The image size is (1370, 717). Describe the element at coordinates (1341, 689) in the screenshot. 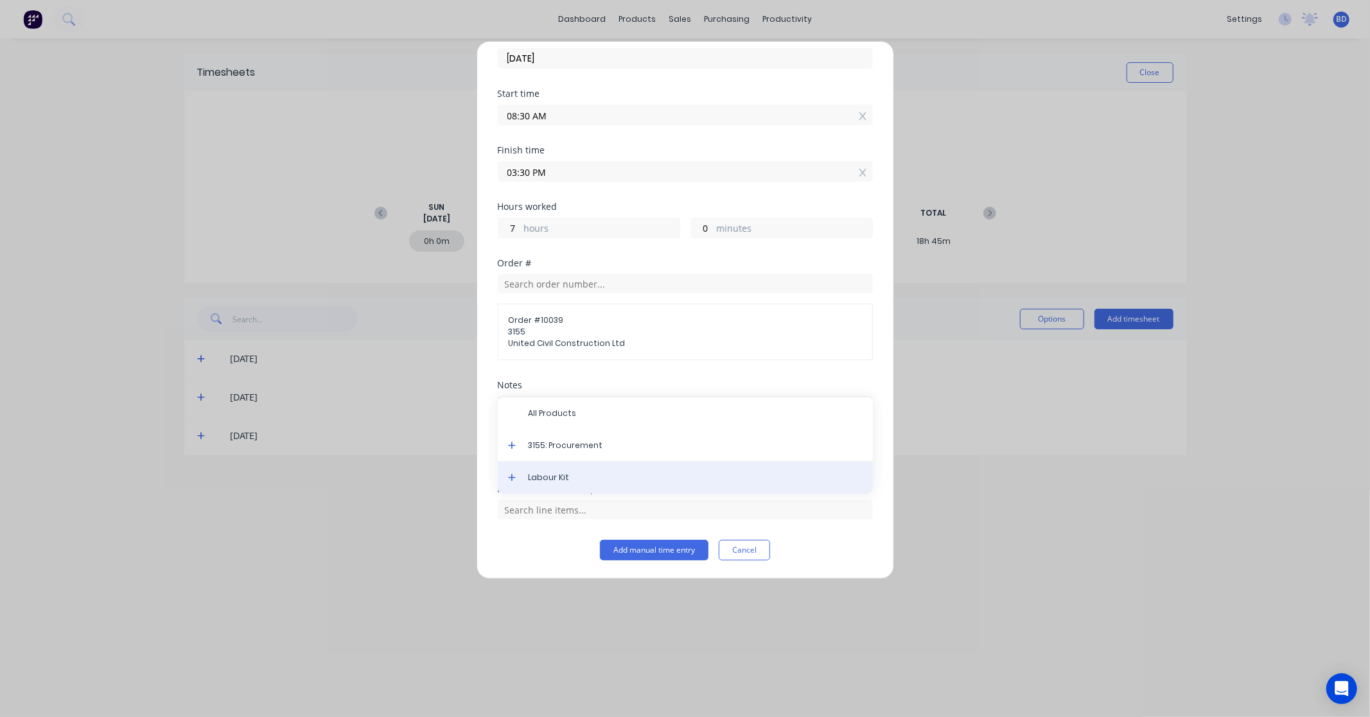

I see `div: Open Intercom Messenger` at that location.